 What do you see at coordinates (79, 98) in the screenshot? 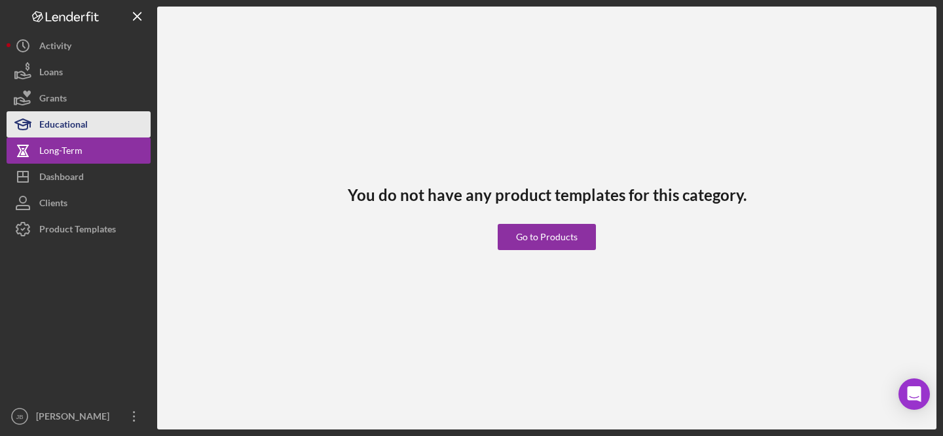
I see `button: Grants` at bounding box center [79, 98].